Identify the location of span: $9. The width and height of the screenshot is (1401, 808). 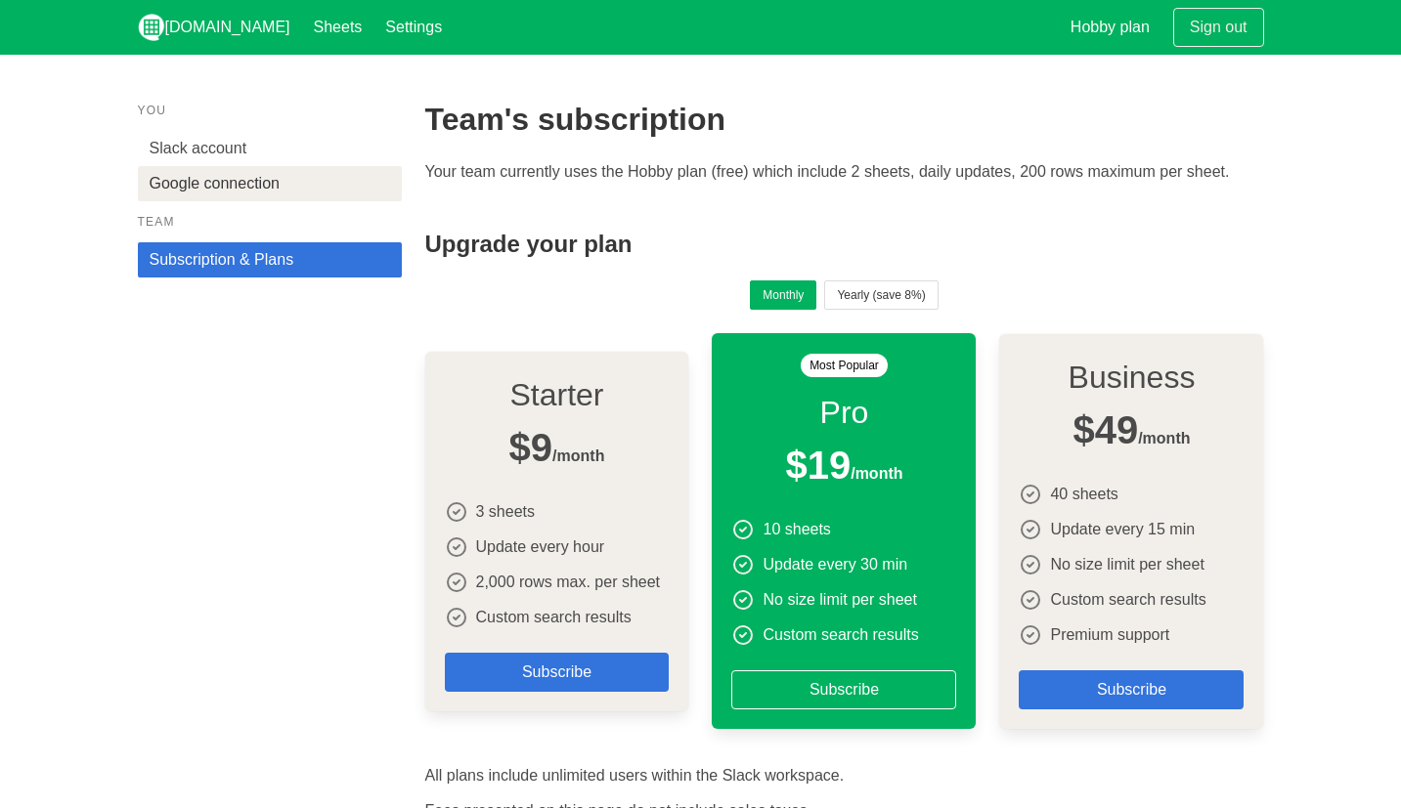
(531, 448).